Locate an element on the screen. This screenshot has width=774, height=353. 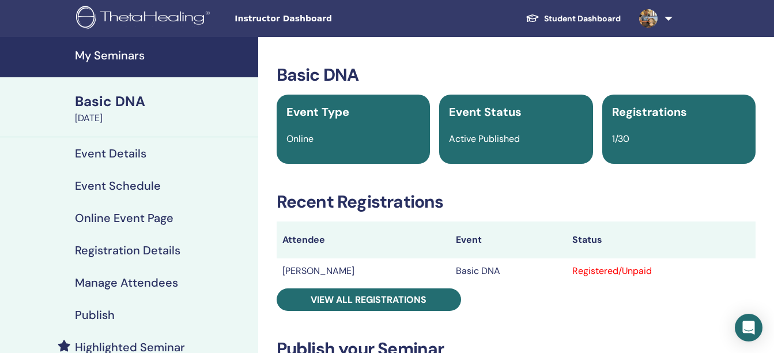
h4: Event Schedule is located at coordinates (118, 186).